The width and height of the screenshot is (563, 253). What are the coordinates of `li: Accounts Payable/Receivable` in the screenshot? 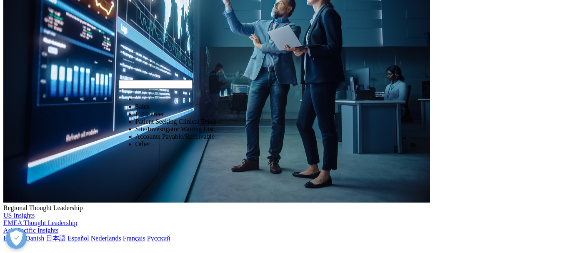 It's located at (176, 137).